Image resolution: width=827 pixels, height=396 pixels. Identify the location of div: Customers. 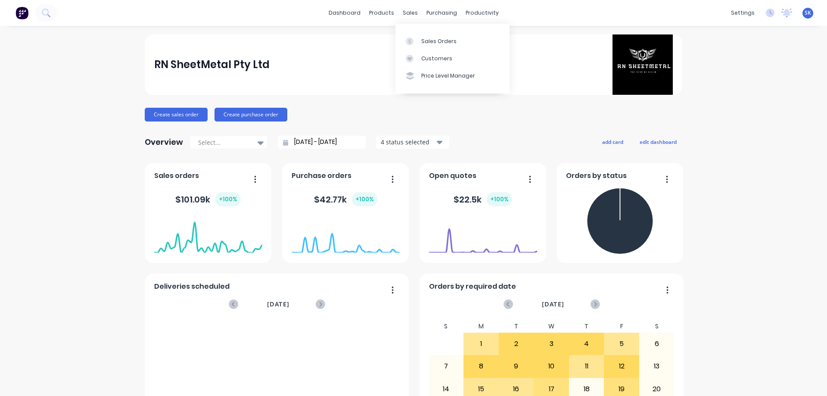
(437, 59).